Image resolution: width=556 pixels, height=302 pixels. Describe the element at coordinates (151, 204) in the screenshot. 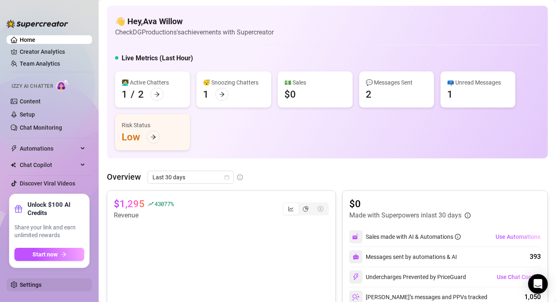

I see `span: rise` at that location.